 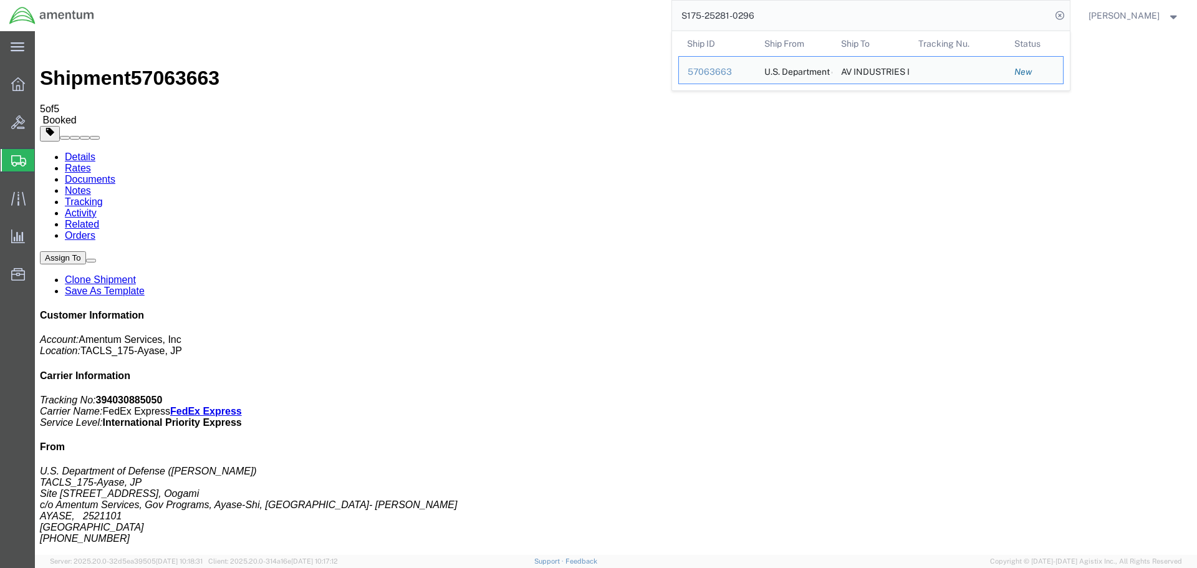 What do you see at coordinates (137, 391) in the screenshot?
I see `b: International Priority Express` at bounding box center [137, 391].